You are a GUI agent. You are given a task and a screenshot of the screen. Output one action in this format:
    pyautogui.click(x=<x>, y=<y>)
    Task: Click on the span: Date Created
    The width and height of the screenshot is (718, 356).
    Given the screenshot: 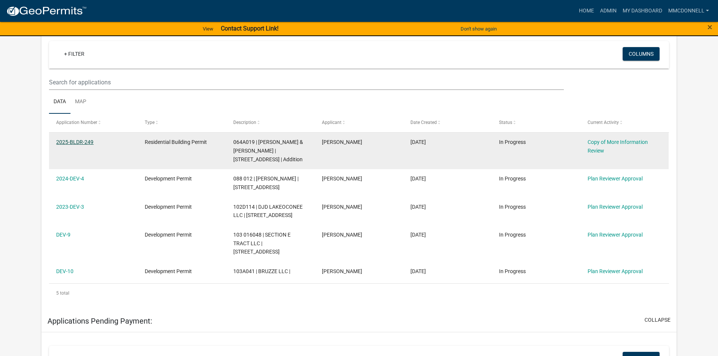 What is the action you would take?
    pyautogui.click(x=424, y=122)
    